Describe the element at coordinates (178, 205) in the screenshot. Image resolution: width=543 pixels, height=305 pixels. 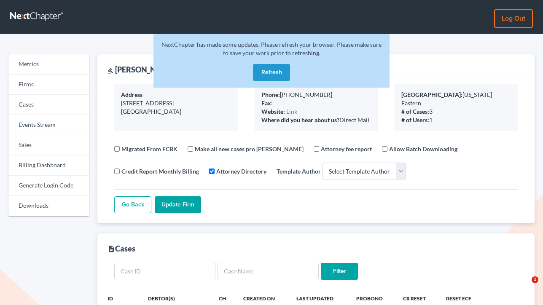
I see `input: Update Firm` at that location.